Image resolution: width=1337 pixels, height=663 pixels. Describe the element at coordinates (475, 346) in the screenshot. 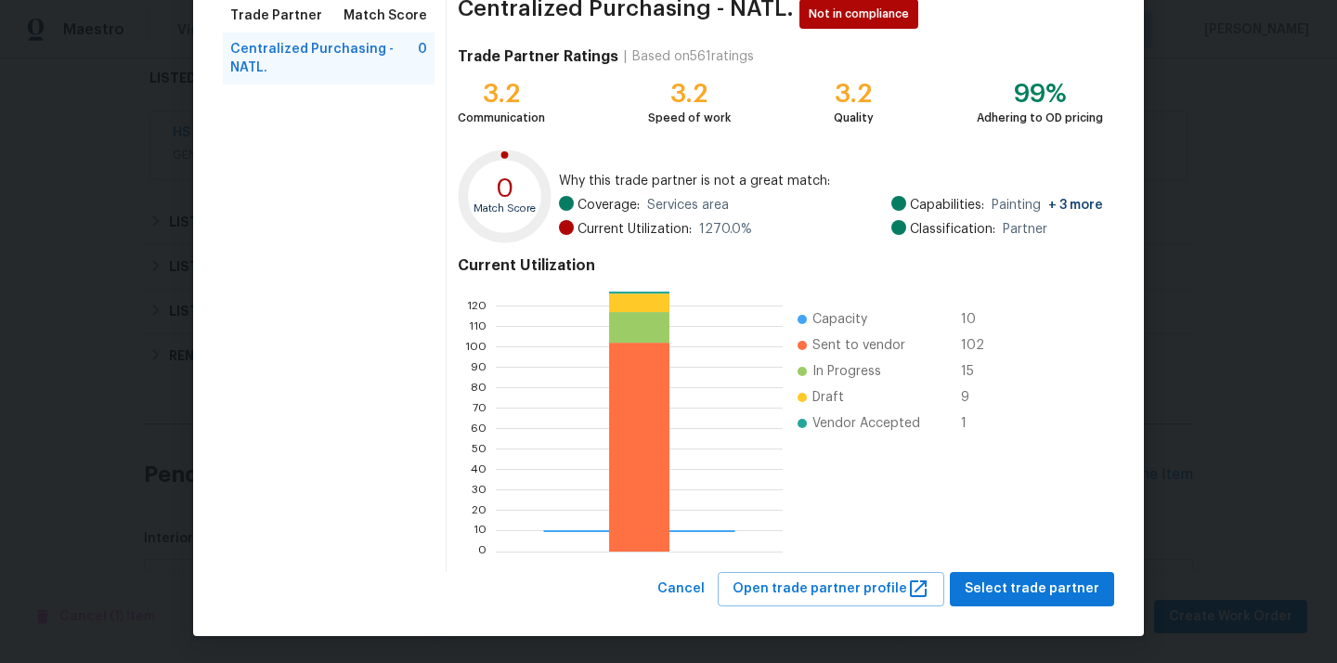

I see `text: 100` at that location.